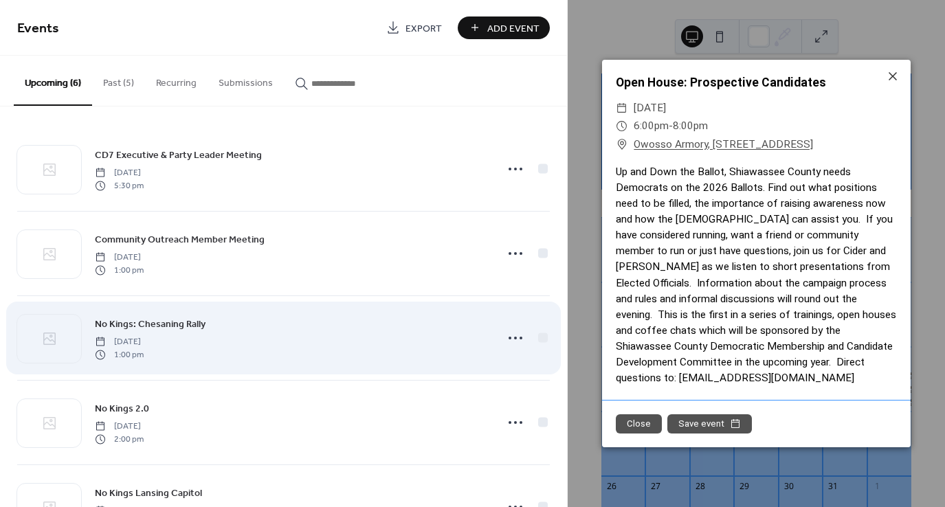 This screenshot has height=507, width=945. Describe the element at coordinates (118, 80) in the screenshot. I see `button: Past (5)` at that location.